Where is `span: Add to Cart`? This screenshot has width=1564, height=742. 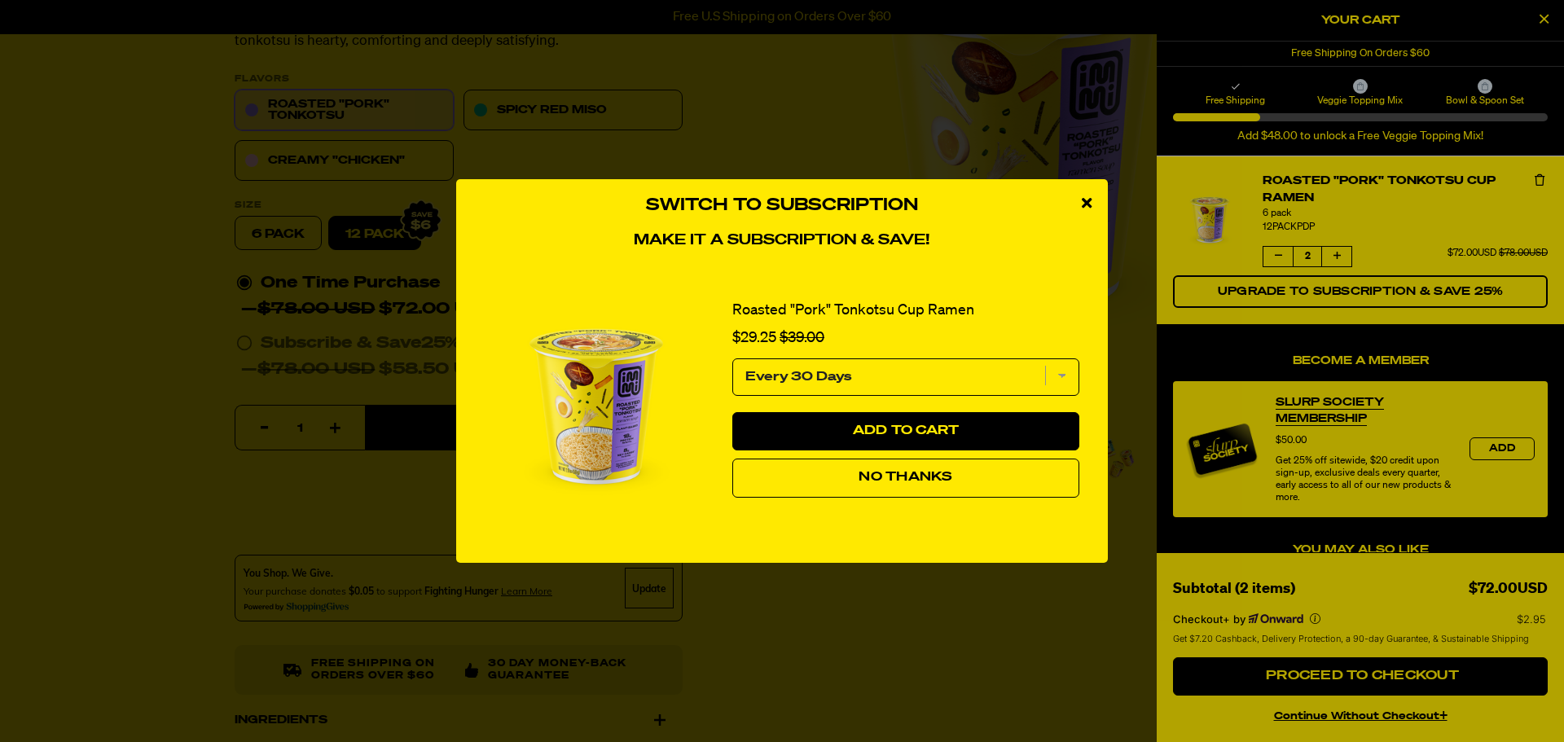 span: Add to Cart is located at coordinates (906, 431).